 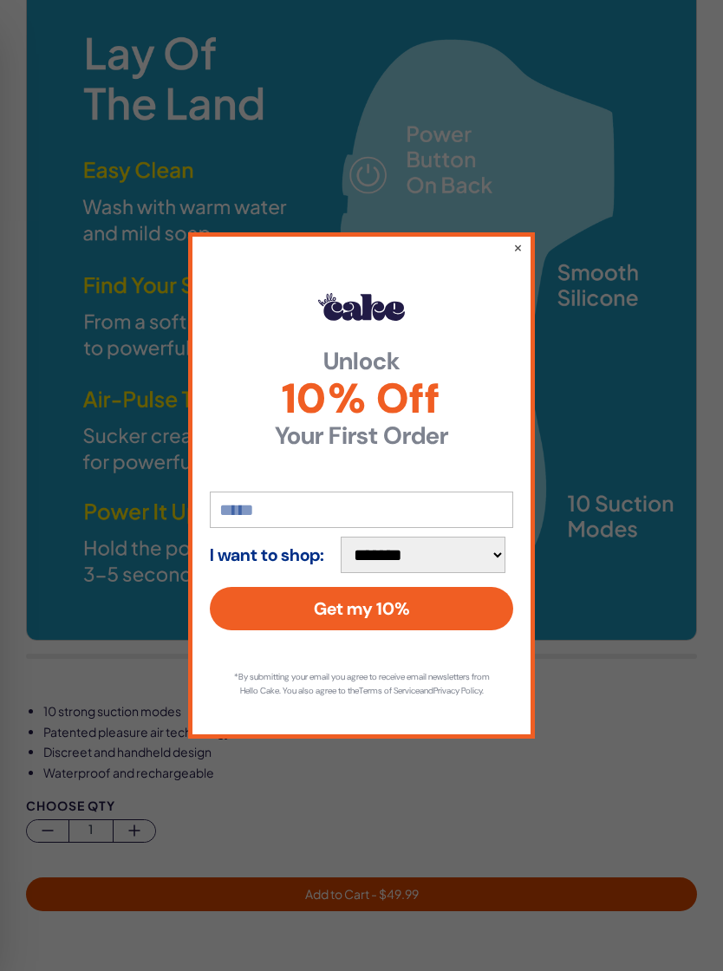 What do you see at coordinates (361, 684) in the screenshot?
I see `p: *By submitting your email you agree to receive email newsletters from Hello Cake. You also agree ...` at bounding box center [361, 684].